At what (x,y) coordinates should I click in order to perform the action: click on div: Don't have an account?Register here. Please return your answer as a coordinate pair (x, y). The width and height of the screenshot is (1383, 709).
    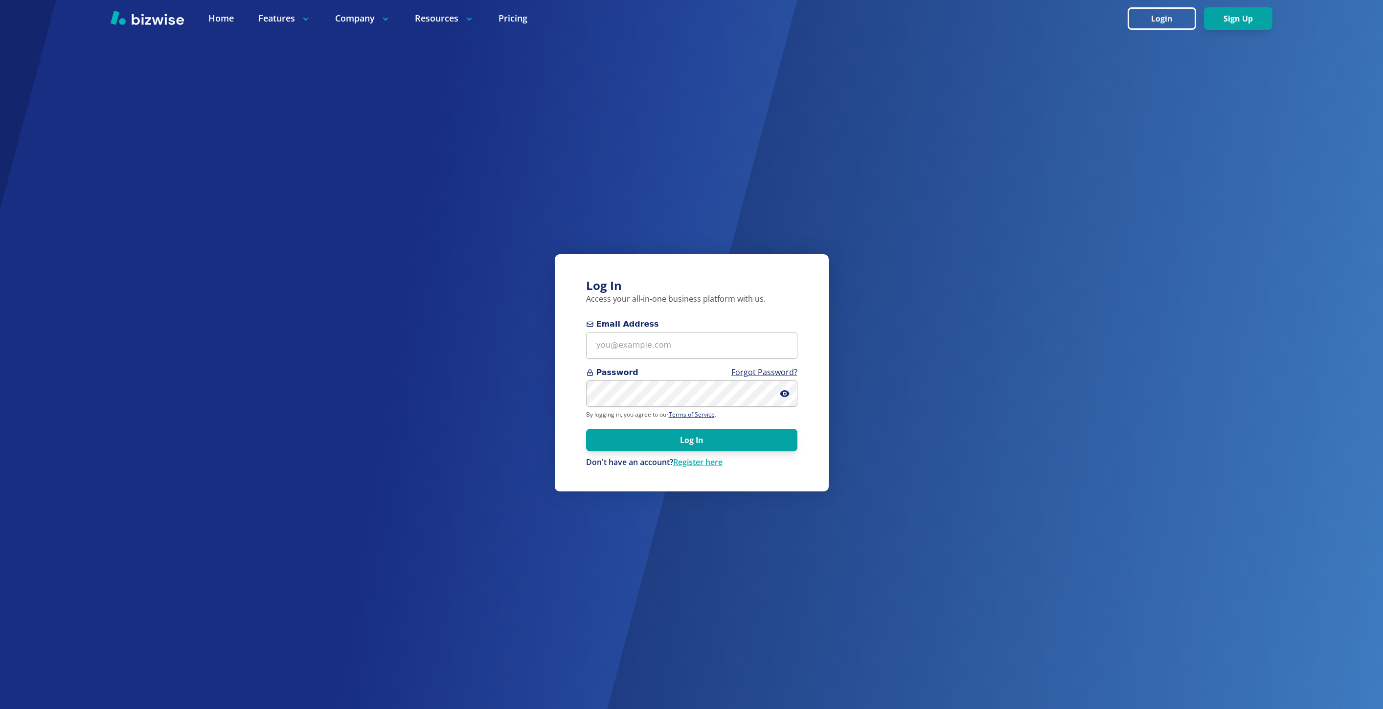
    Looking at the image, I should click on (691, 463).